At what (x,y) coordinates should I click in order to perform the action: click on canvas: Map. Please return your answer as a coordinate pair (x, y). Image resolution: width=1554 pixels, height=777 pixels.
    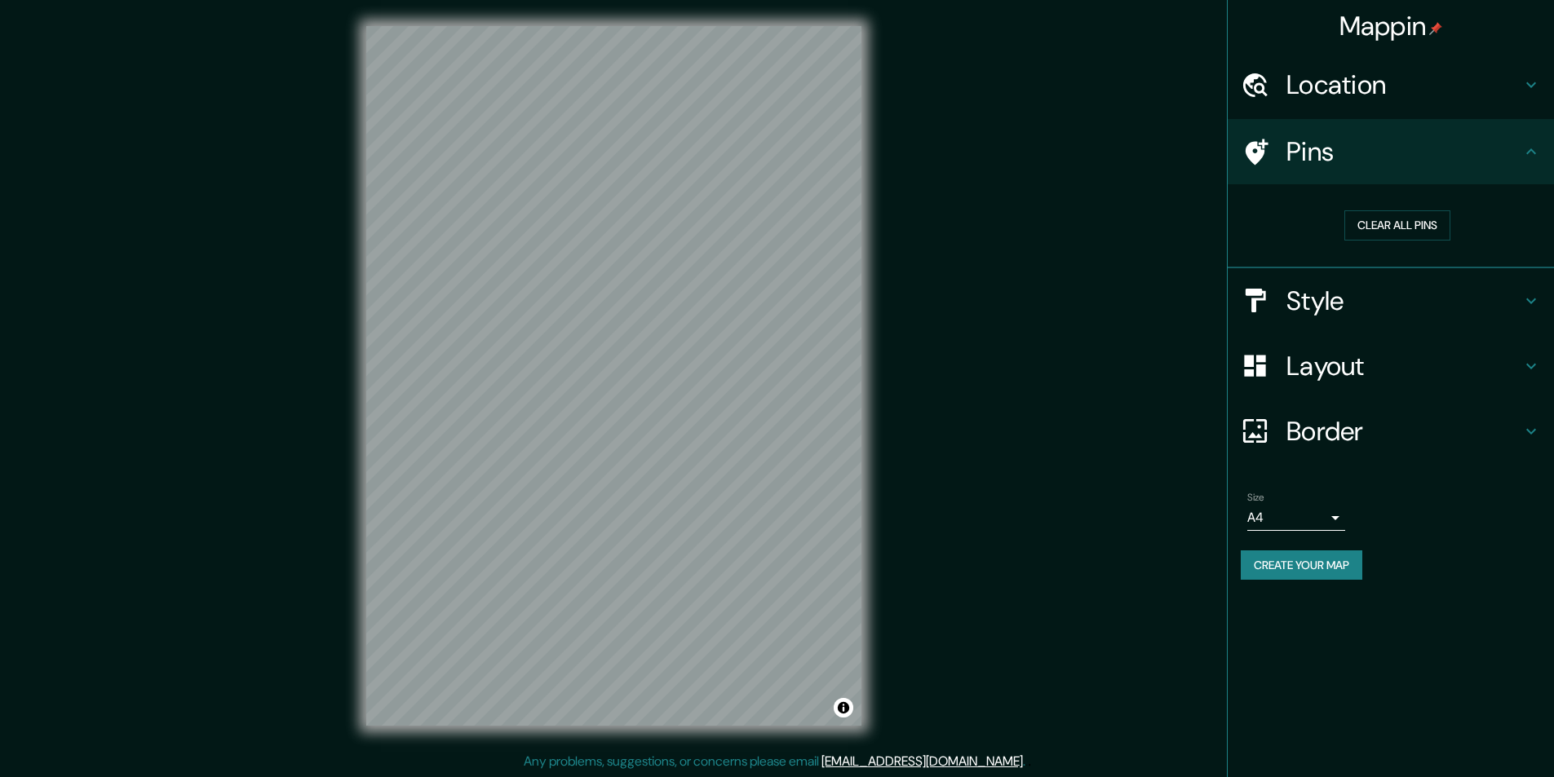
    Looking at the image, I should click on (613, 376).